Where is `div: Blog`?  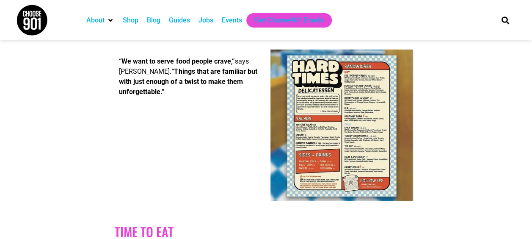
div: Blog is located at coordinates (154, 20).